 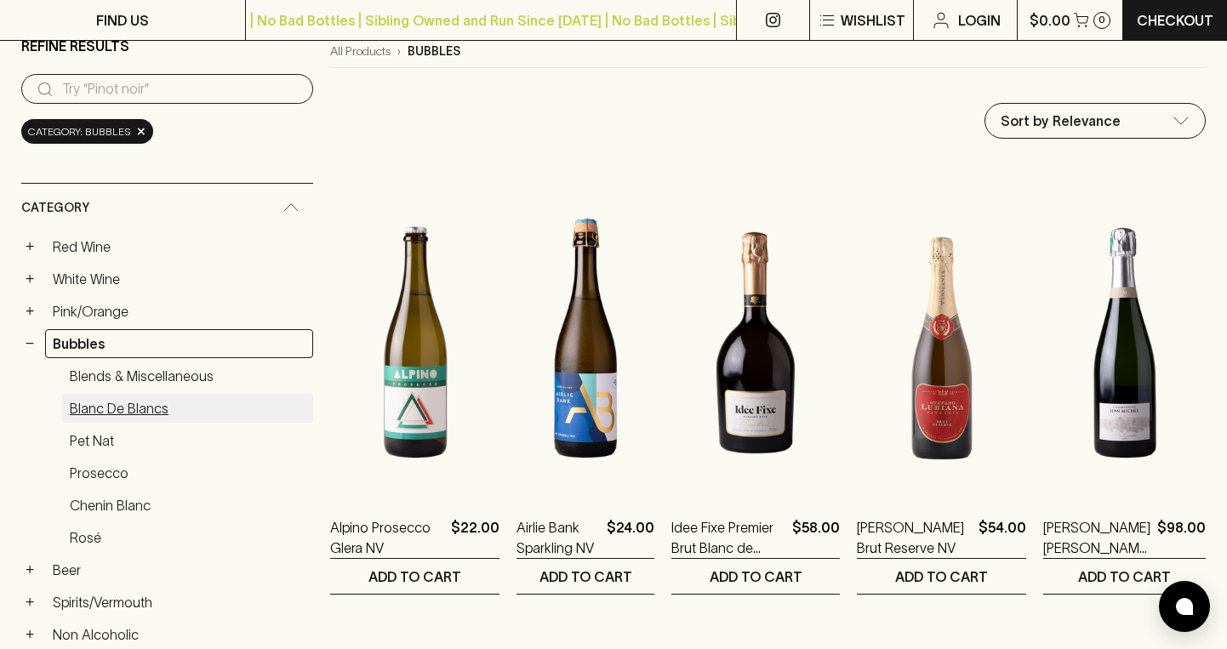 I want to click on span: Category, so click(x=55, y=208).